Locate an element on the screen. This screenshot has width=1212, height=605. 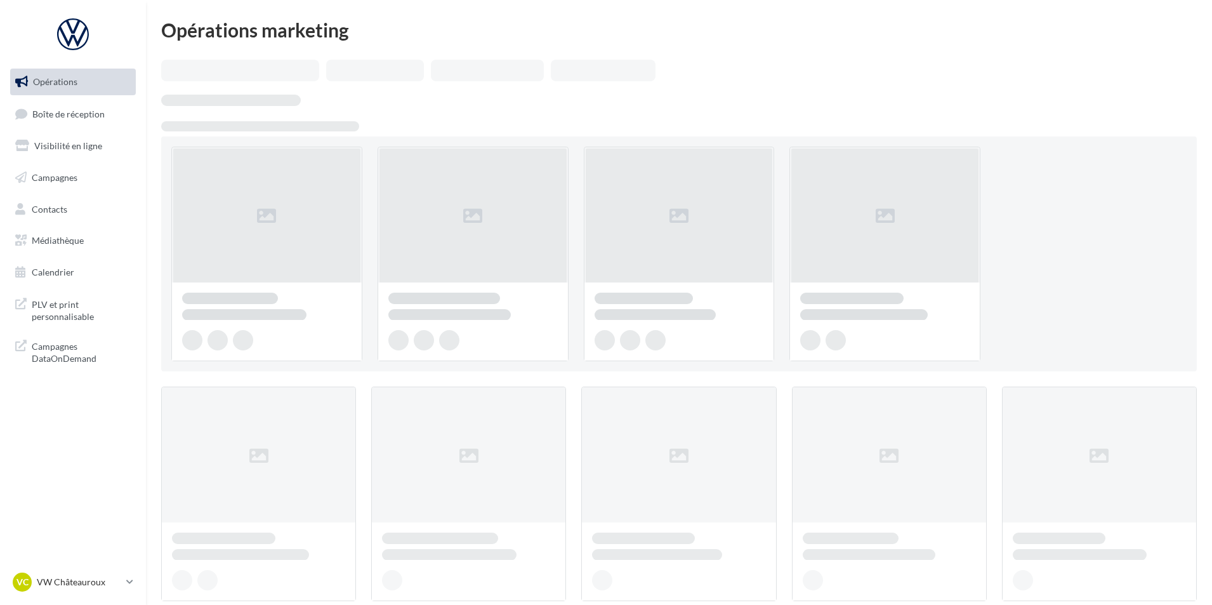
span: Opérations is located at coordinates (55, 81).